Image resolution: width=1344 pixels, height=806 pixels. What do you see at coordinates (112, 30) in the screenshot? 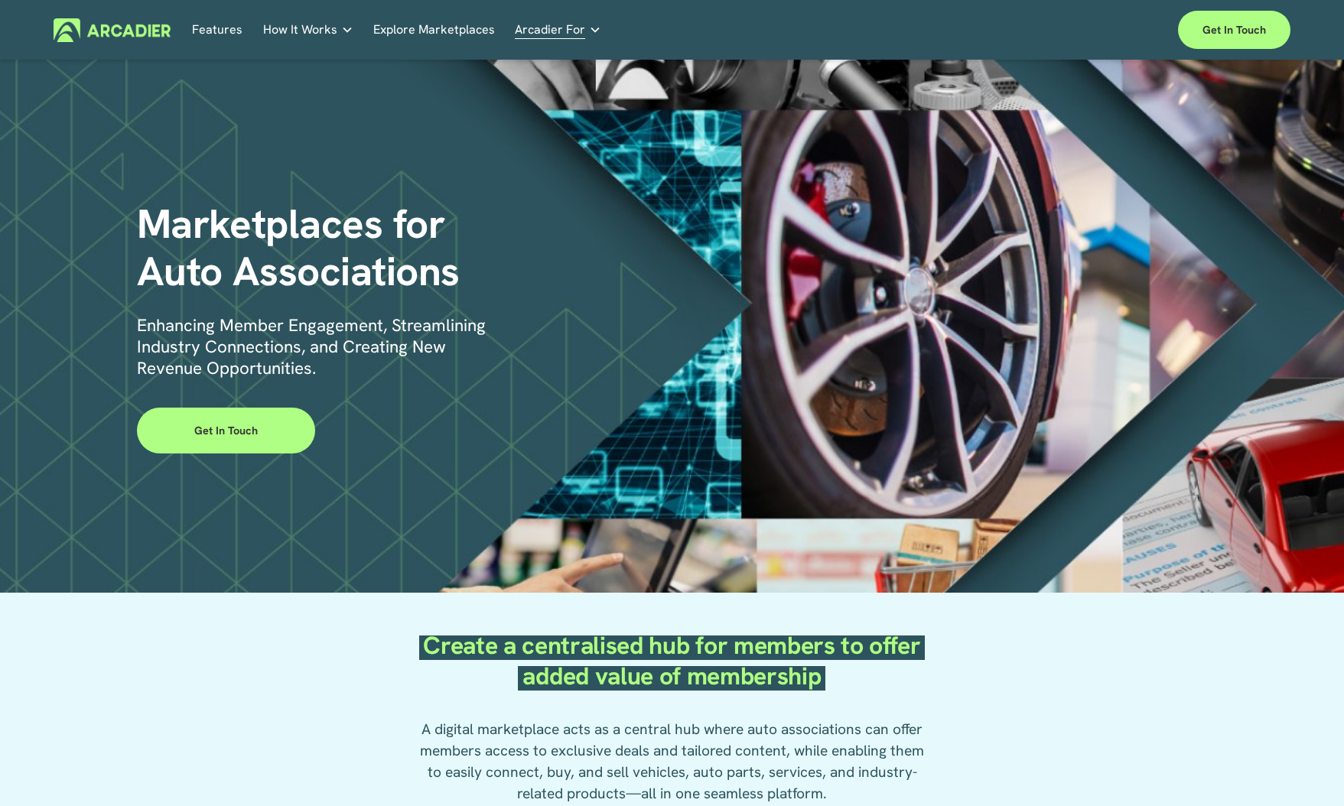
I see `img: Arcadier` at bounding box center [112, 30].